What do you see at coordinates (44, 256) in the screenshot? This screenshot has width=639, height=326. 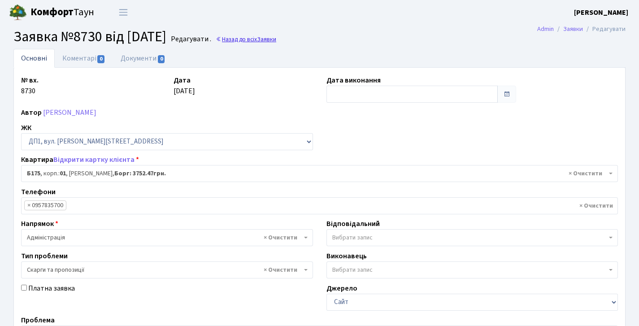 I see `label: Тип проблеми` at bounding box center [44, 256].